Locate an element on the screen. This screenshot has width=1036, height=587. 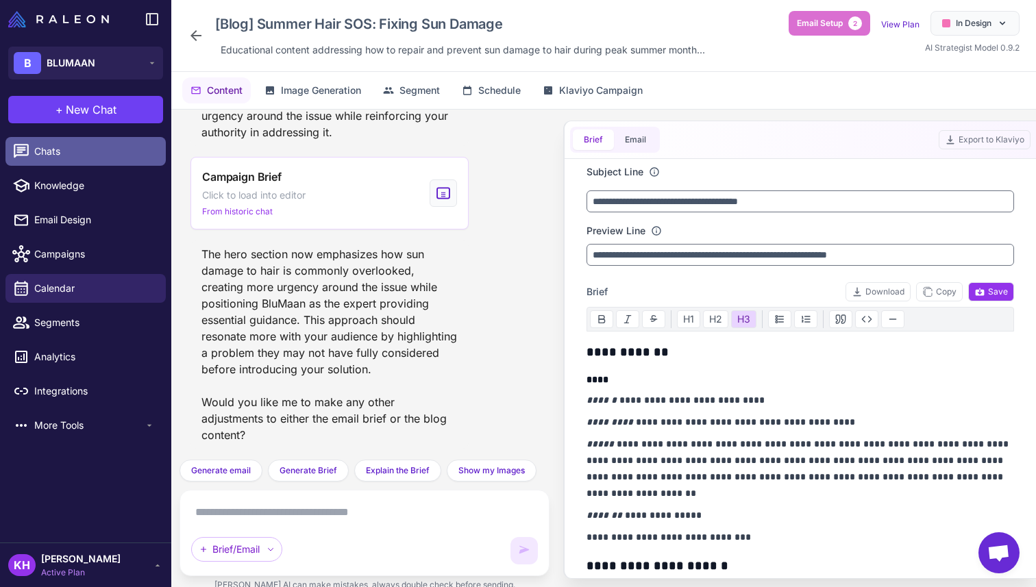
div: B is located at coordinates (27, 63).